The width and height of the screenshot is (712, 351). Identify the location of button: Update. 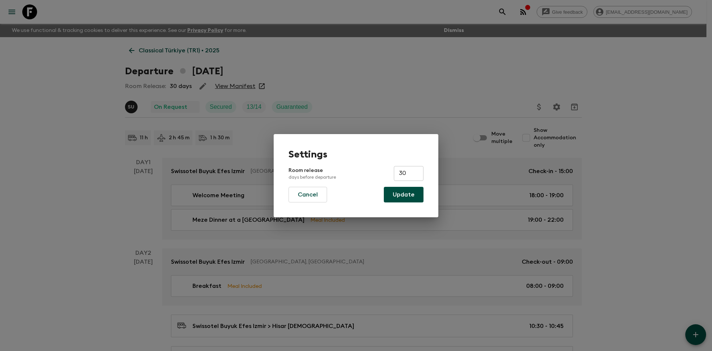
(404, 194).